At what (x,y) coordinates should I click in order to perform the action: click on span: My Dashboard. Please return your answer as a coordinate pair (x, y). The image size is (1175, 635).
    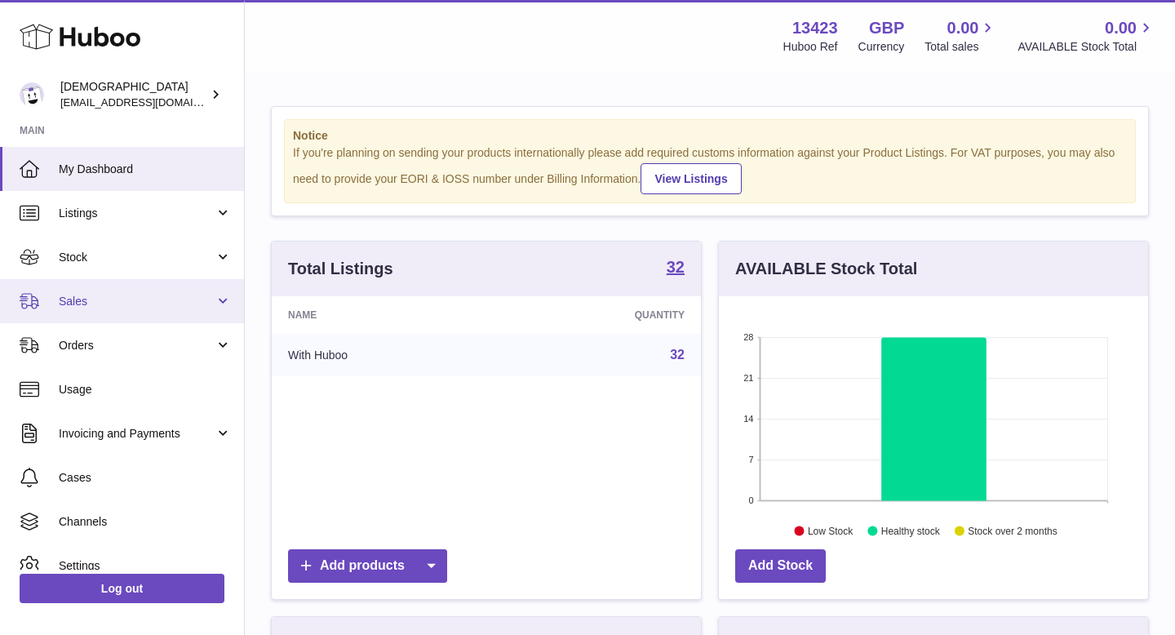
    Looking at the image, I should click on (145, 169).